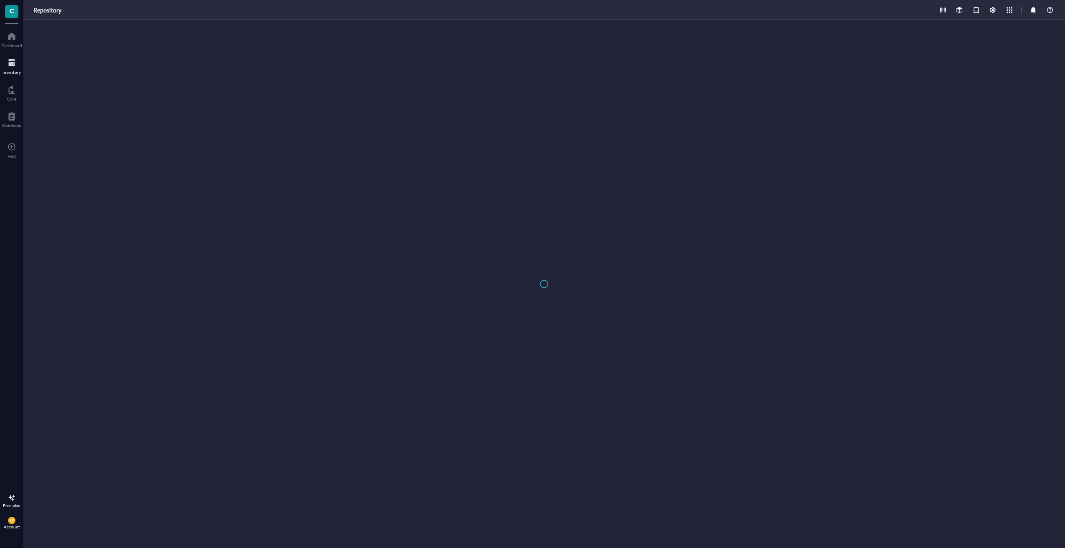 This screenshot has height=548, width=1065. I want to click on a: Core, so click(12, 92).